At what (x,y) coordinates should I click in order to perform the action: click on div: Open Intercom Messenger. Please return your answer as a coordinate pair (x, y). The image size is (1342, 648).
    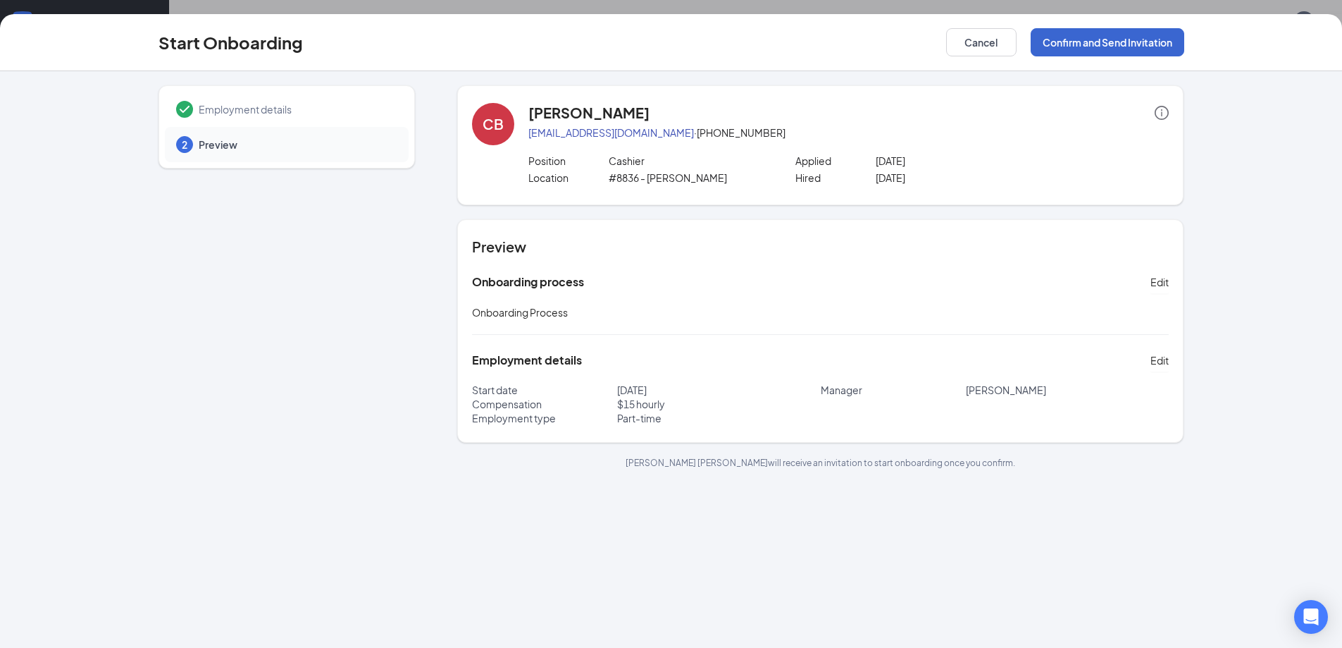
    Looking at the image, I should click on (1311, 617).